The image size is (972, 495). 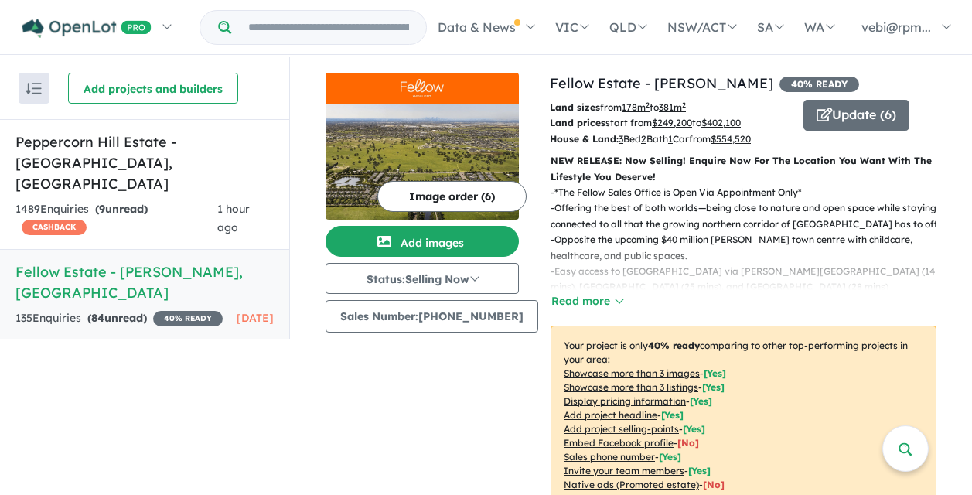 I want to click on img: sort.svg, so click(x=34, y=88).